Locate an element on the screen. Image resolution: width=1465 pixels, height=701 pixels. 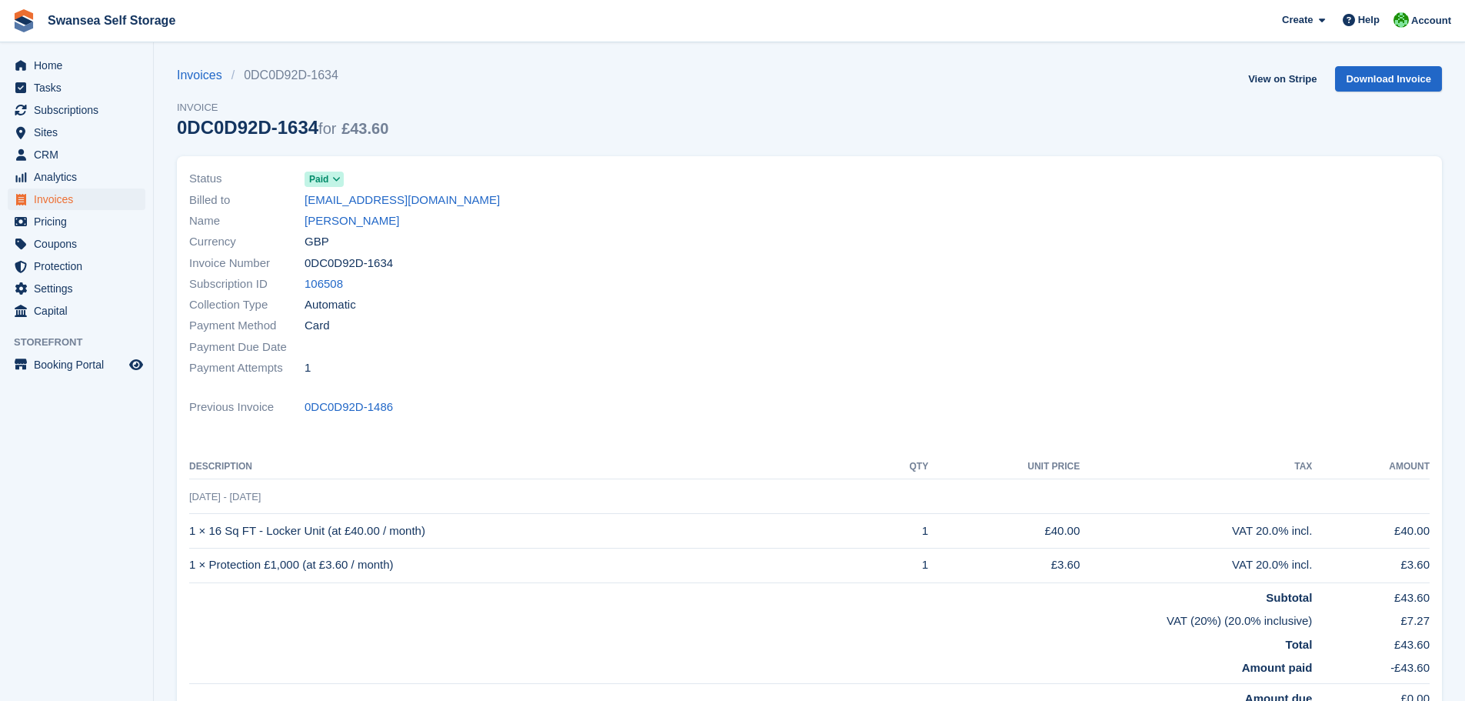
th: Unit Price is located at coordinates (1003, 467).